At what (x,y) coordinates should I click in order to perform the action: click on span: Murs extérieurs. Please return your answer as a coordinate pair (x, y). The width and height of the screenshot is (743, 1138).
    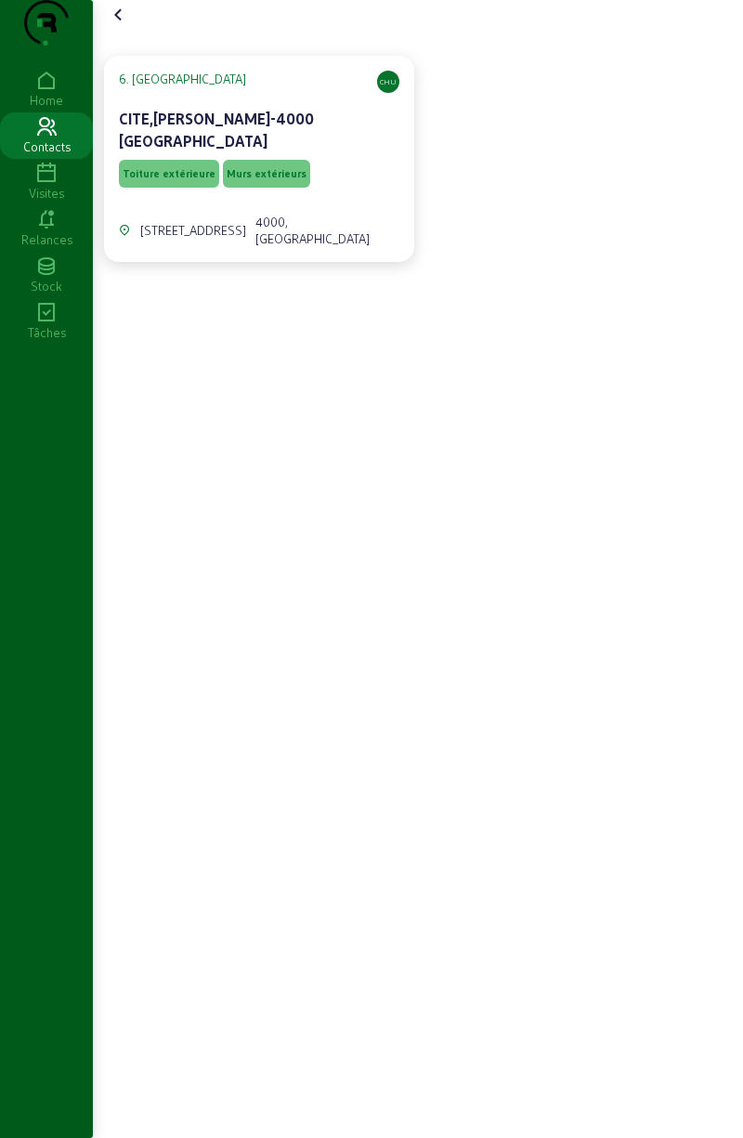
    Looking at the image, I should click on (267, 174).